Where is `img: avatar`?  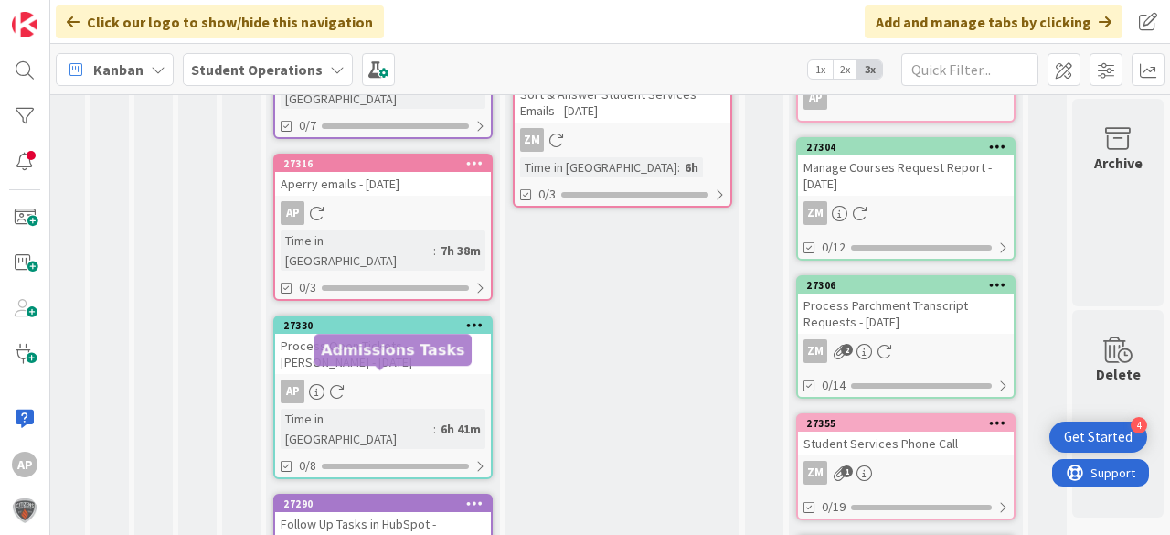 img: avatar is located at coordinates (25, 510).